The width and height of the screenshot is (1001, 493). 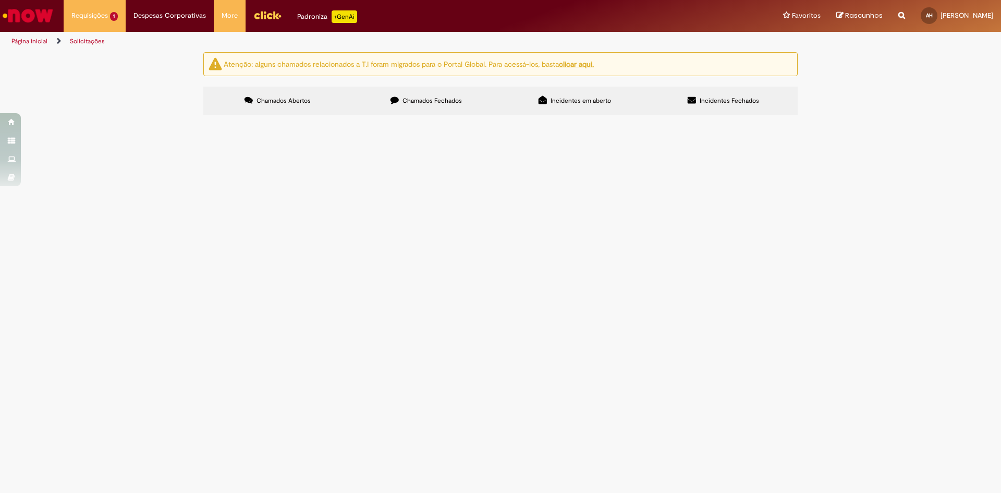 What do you see at coordinates (864, 15) in the screenshot?
I see `span: Rascunhos` at bounding box center [864, 15].